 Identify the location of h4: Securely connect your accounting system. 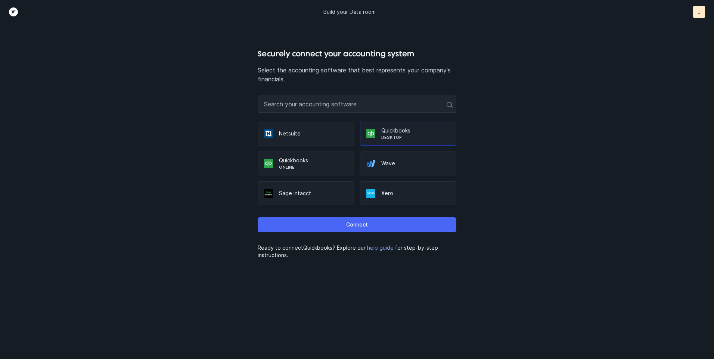
(357, 54).